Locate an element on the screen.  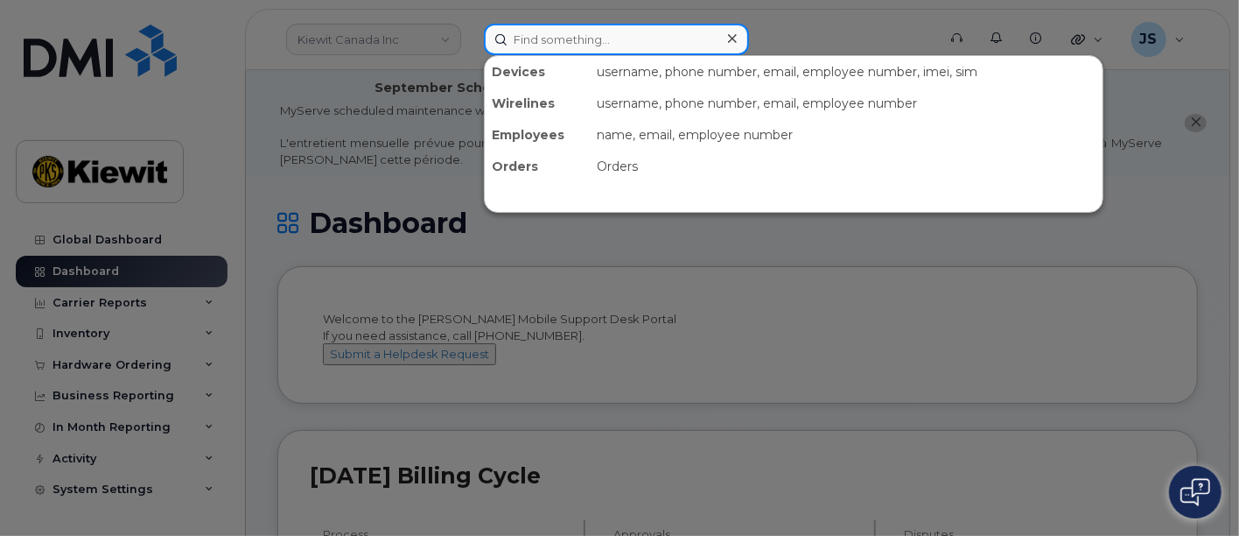
div: username, phone number, email, employee number, imei, sim is located at coordinates (846, 72).